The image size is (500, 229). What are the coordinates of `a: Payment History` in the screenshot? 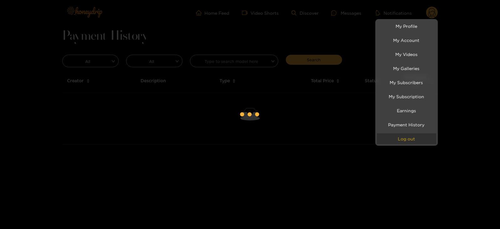 It's located at (406, 124).